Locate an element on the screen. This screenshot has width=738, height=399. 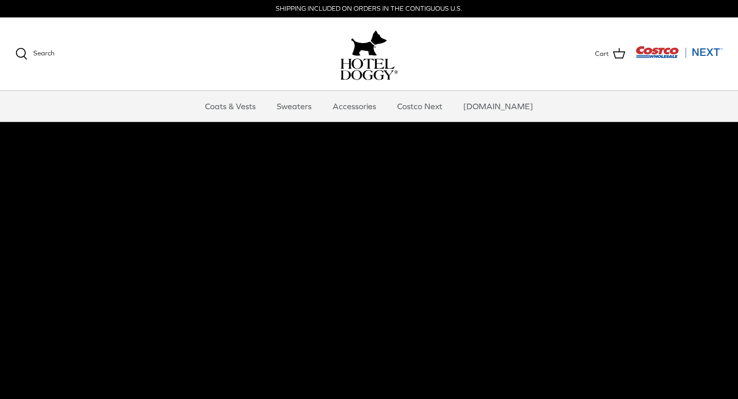
a: Sweaters is located at coordinates (294, 106).